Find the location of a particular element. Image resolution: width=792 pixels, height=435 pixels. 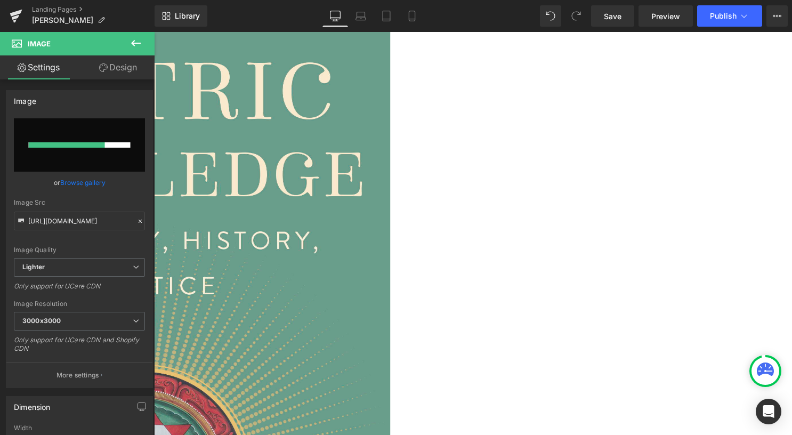

div: Only support for UCare CDN is located at coordinates (79, 289).